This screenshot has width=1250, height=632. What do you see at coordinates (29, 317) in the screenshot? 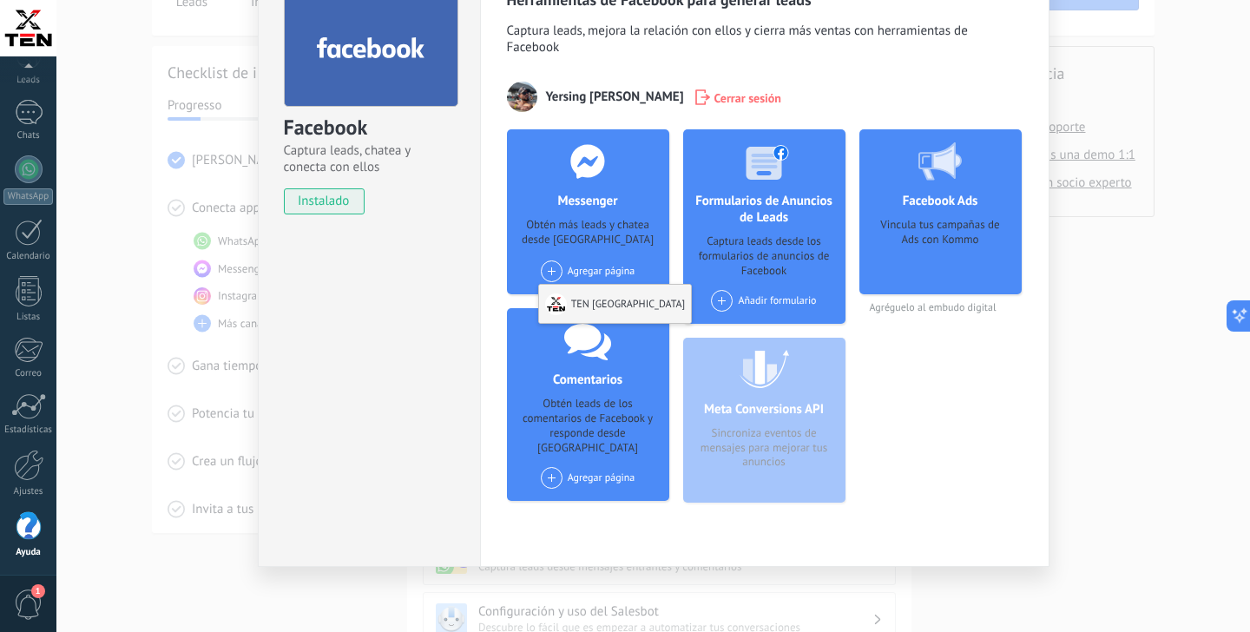
I see `div: Listas` at bounding box center [29, 317].